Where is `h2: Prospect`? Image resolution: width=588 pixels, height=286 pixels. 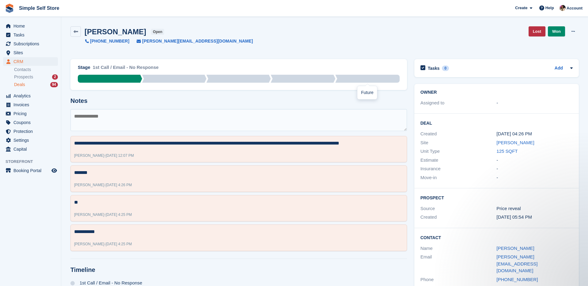
h2: Prospect is located at coordinates (497, 198).